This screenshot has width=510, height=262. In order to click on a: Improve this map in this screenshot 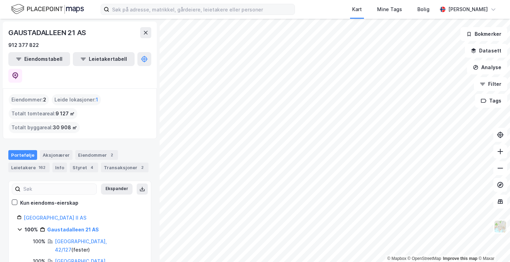, I will do `click(460, 258)`.